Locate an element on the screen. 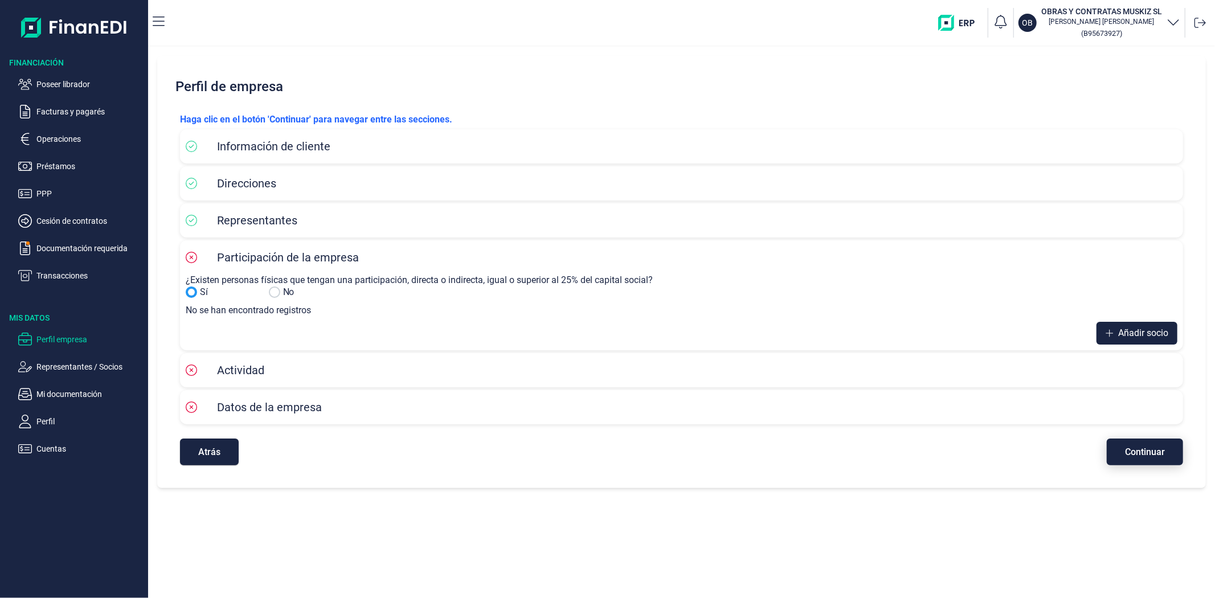 The image size is (1215, 598). p: Transacciones is located at coordinates (90, 276).